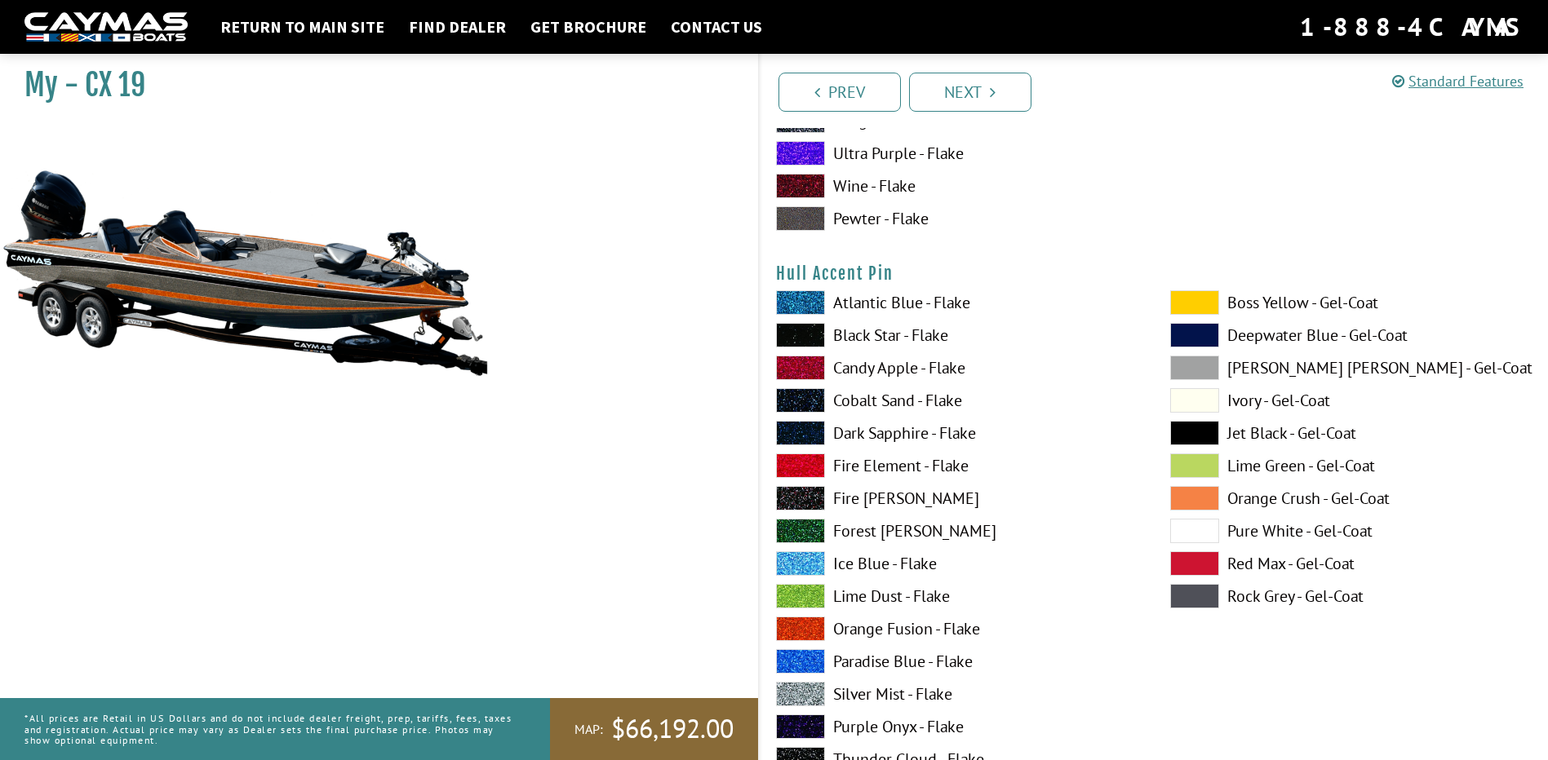  I want to click on label: Orange Fusion - Flake, so click(956, 629).